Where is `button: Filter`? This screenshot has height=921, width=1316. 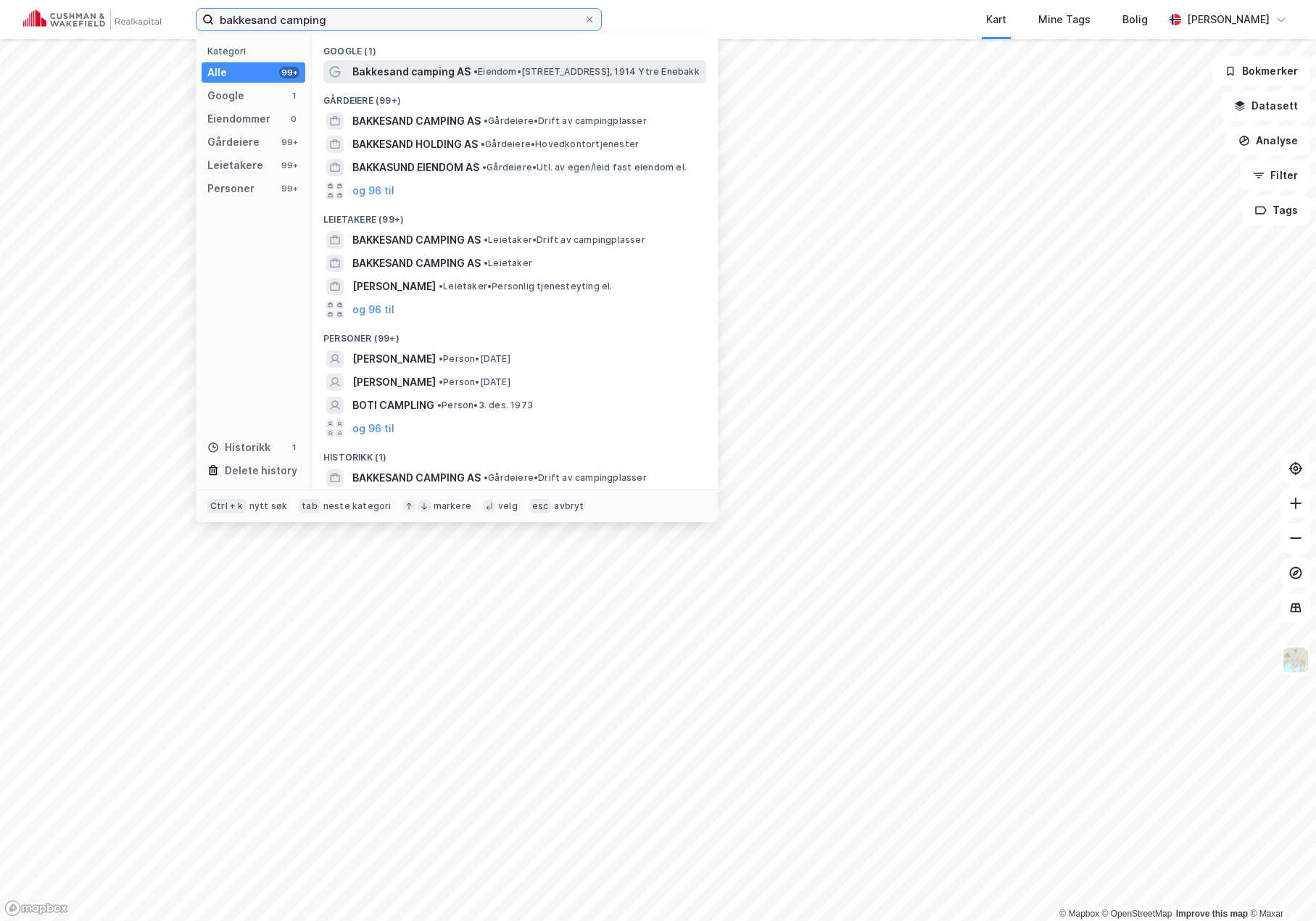
button: Filter is located at coordinates (1276, 175).